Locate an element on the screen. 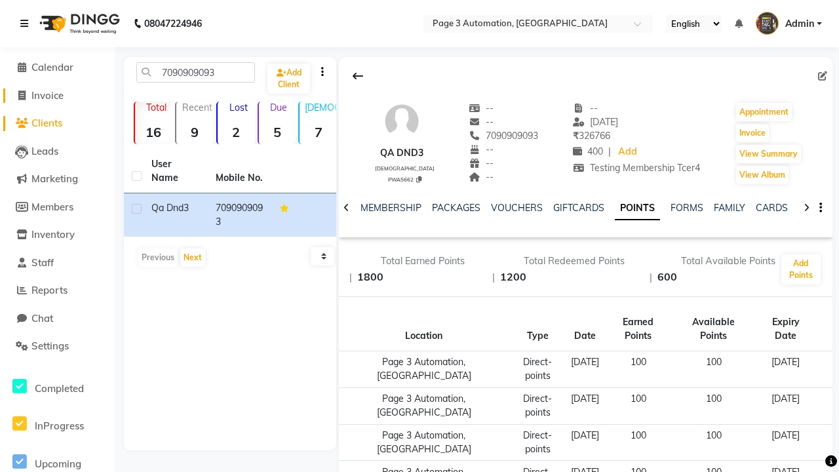 The image size is (839, 472). p: Total is located at coordinates (156, 108).